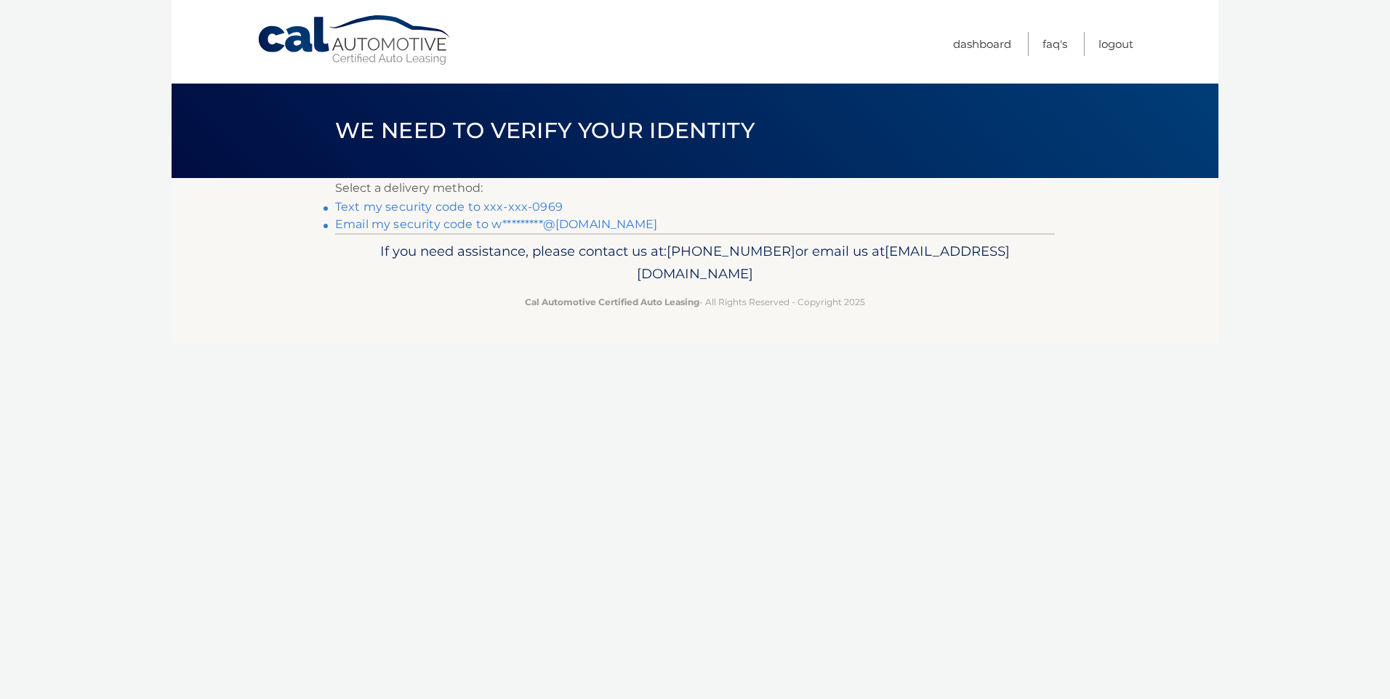  What do you see at coordinates (1055, 44) in the screenshot?
I see `a: FAQ's` at bounding box center [1055, 44].